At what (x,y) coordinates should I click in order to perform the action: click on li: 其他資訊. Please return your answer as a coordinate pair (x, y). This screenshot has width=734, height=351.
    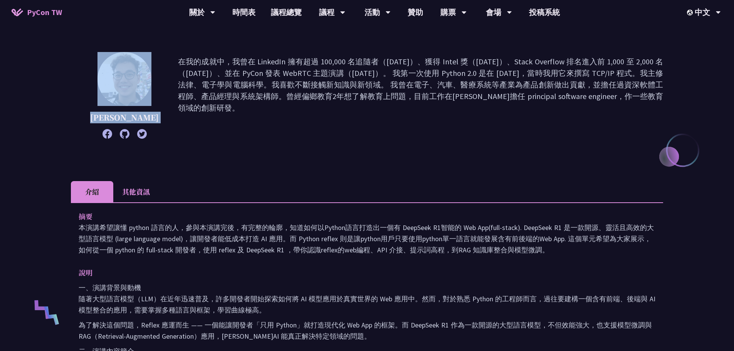
    Looking at the image, I should click on (136, 192).